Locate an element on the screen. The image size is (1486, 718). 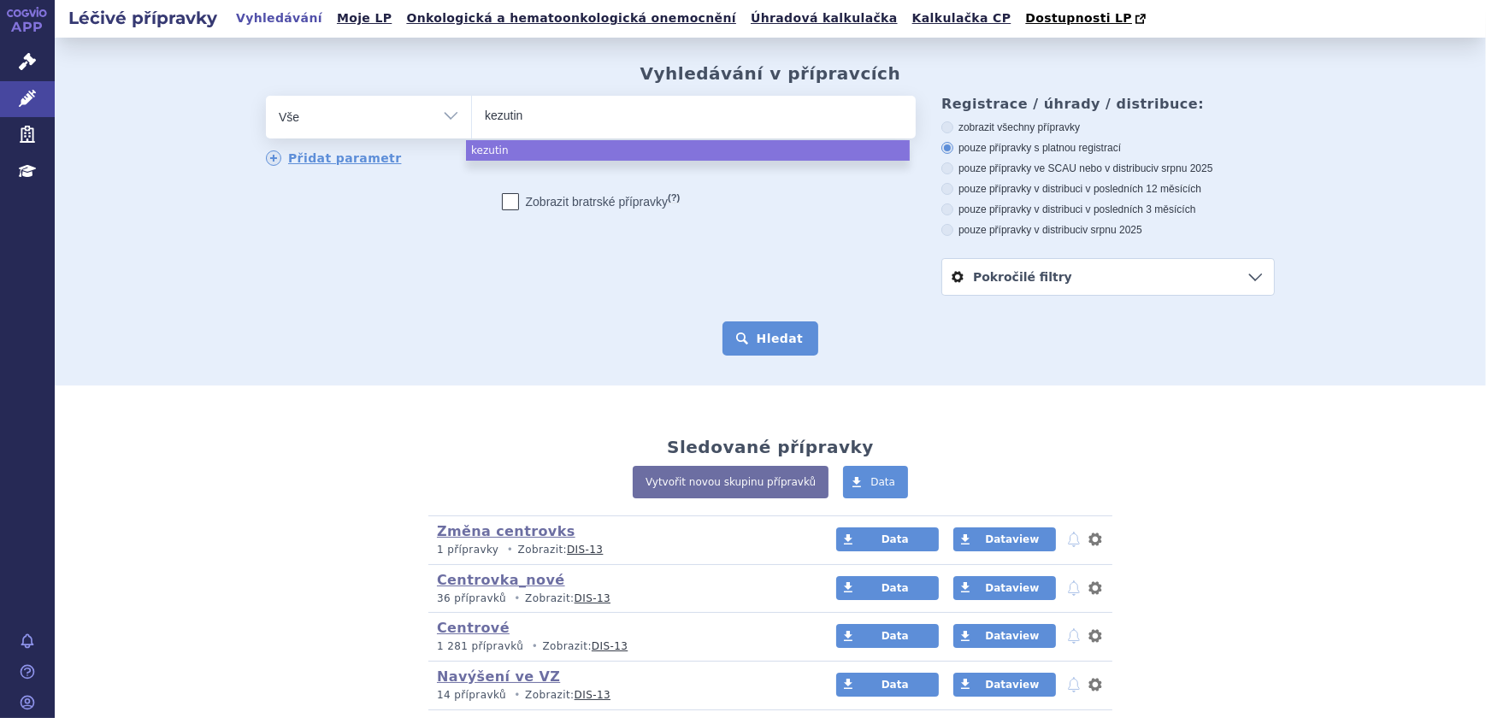
a: Moje LP is located at coordinates (364, 18).